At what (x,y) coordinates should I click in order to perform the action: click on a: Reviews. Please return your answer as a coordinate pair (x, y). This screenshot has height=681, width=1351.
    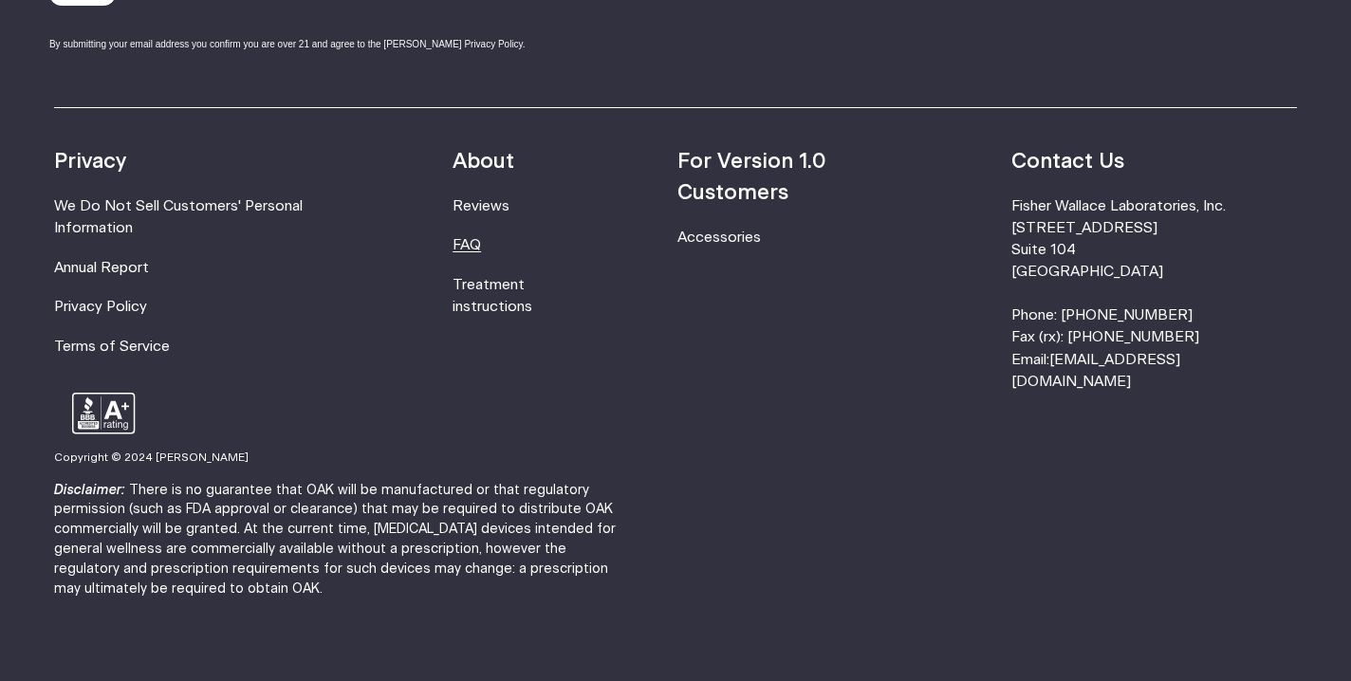
    Looking at the image, I should click on (481, 206).